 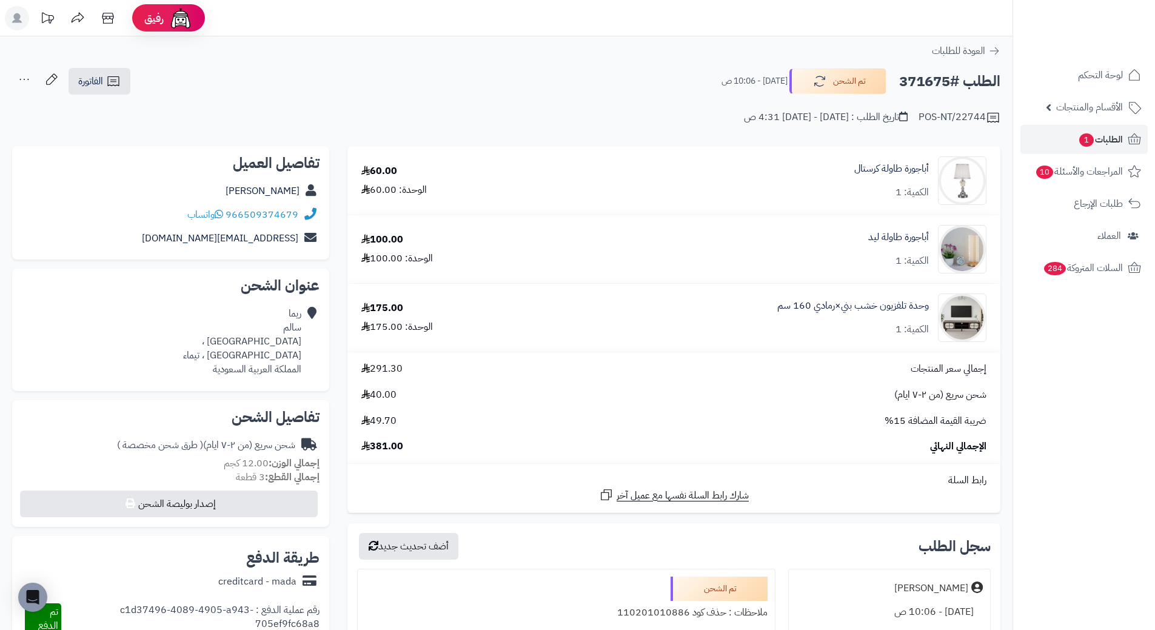 What do you see at coordinates (397, 327) in the screenshot?
I see `div: الوحدة: 175.00` at bounding box center [397, 327].